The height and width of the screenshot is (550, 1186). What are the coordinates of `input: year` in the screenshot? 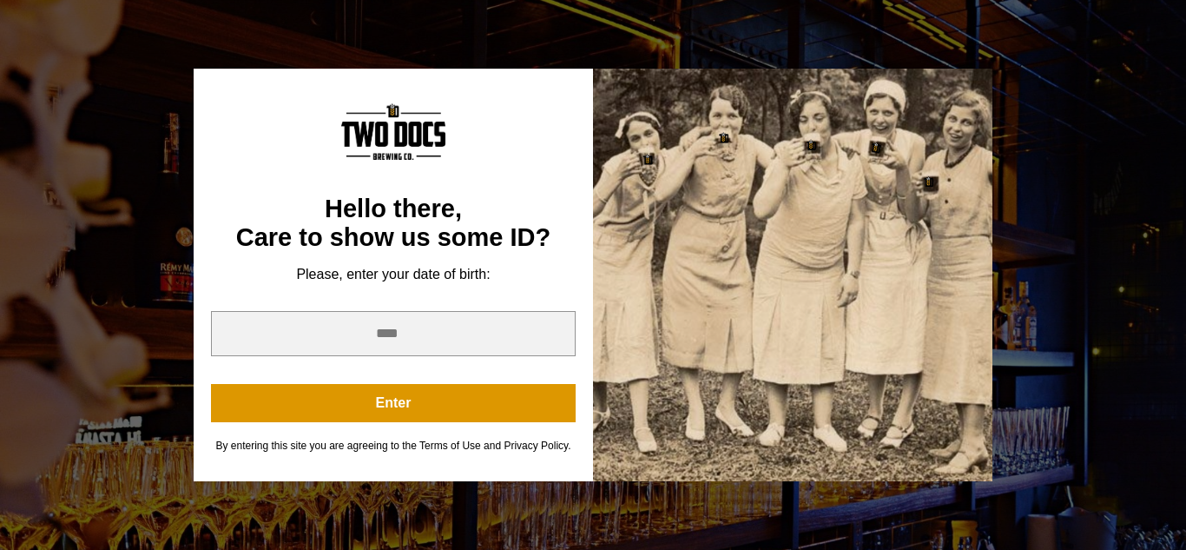 It's located at (393, 333).